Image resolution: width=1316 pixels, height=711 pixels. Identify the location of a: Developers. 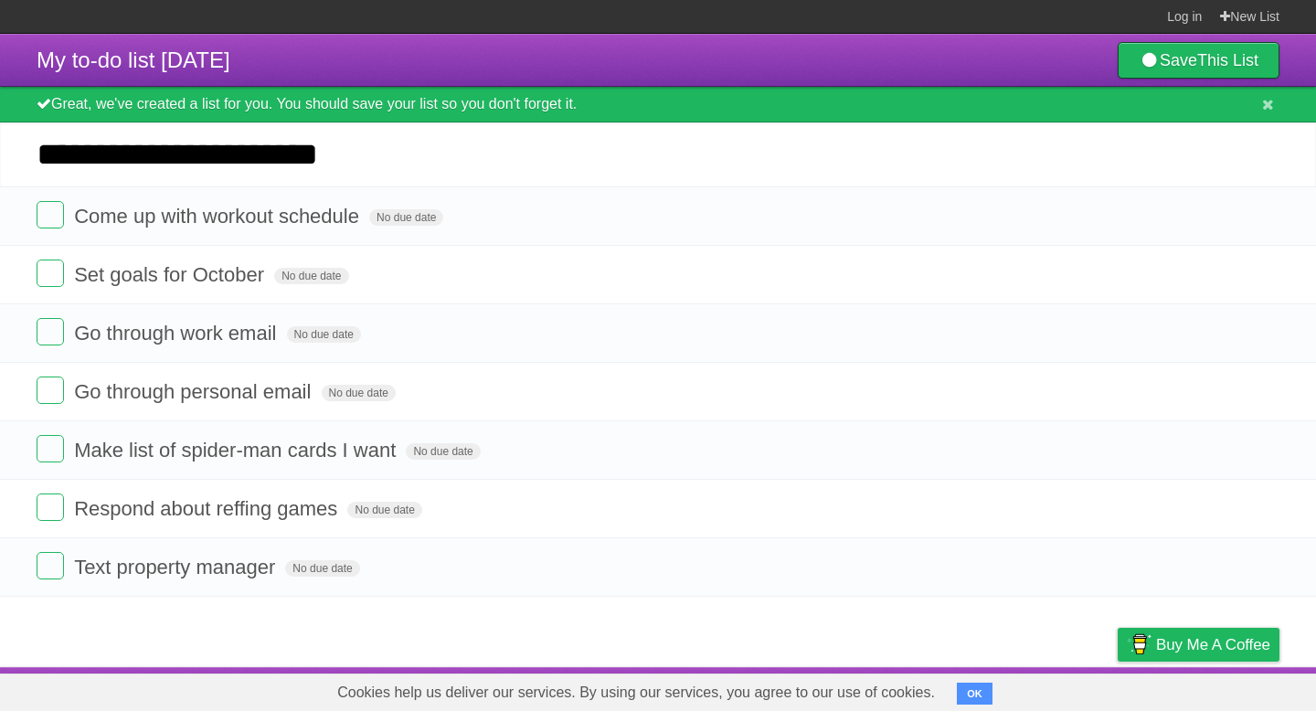
(972, 689).